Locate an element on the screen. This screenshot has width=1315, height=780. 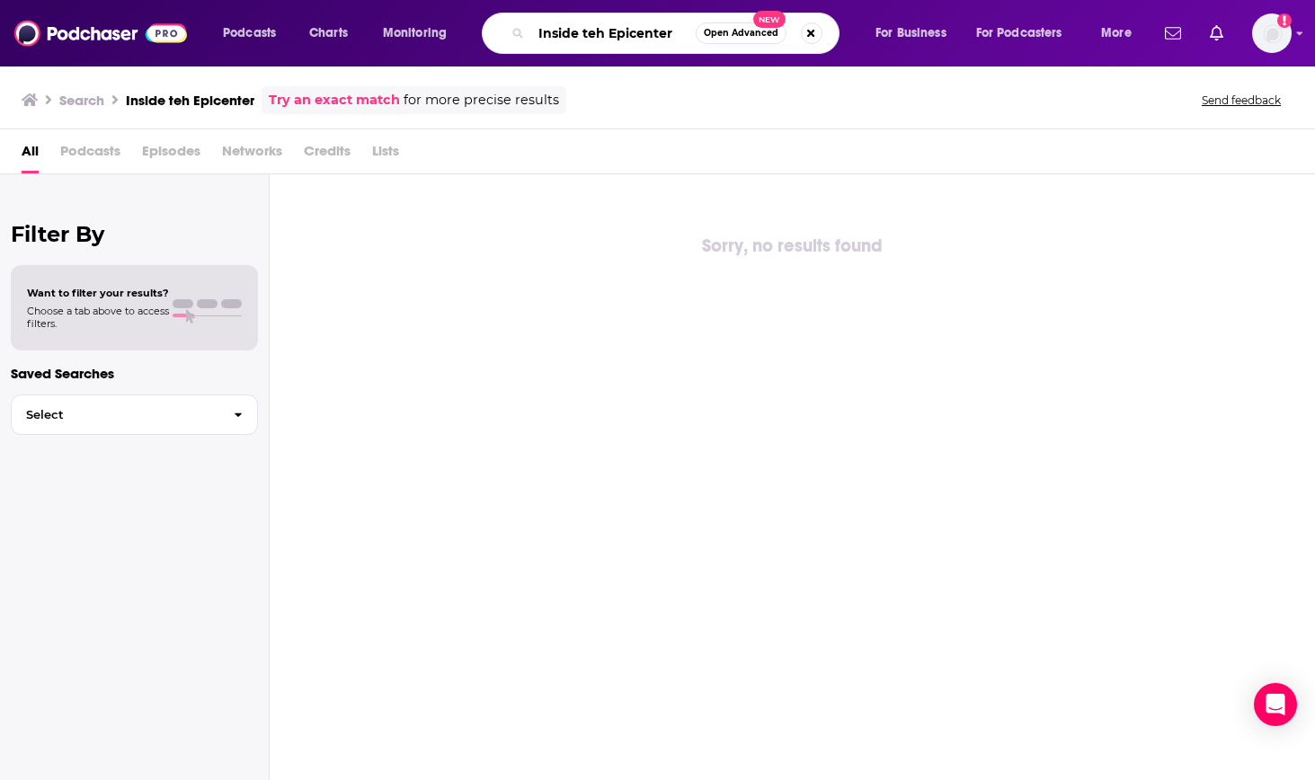
img: User Profile is located at coordinates (1272, 33).